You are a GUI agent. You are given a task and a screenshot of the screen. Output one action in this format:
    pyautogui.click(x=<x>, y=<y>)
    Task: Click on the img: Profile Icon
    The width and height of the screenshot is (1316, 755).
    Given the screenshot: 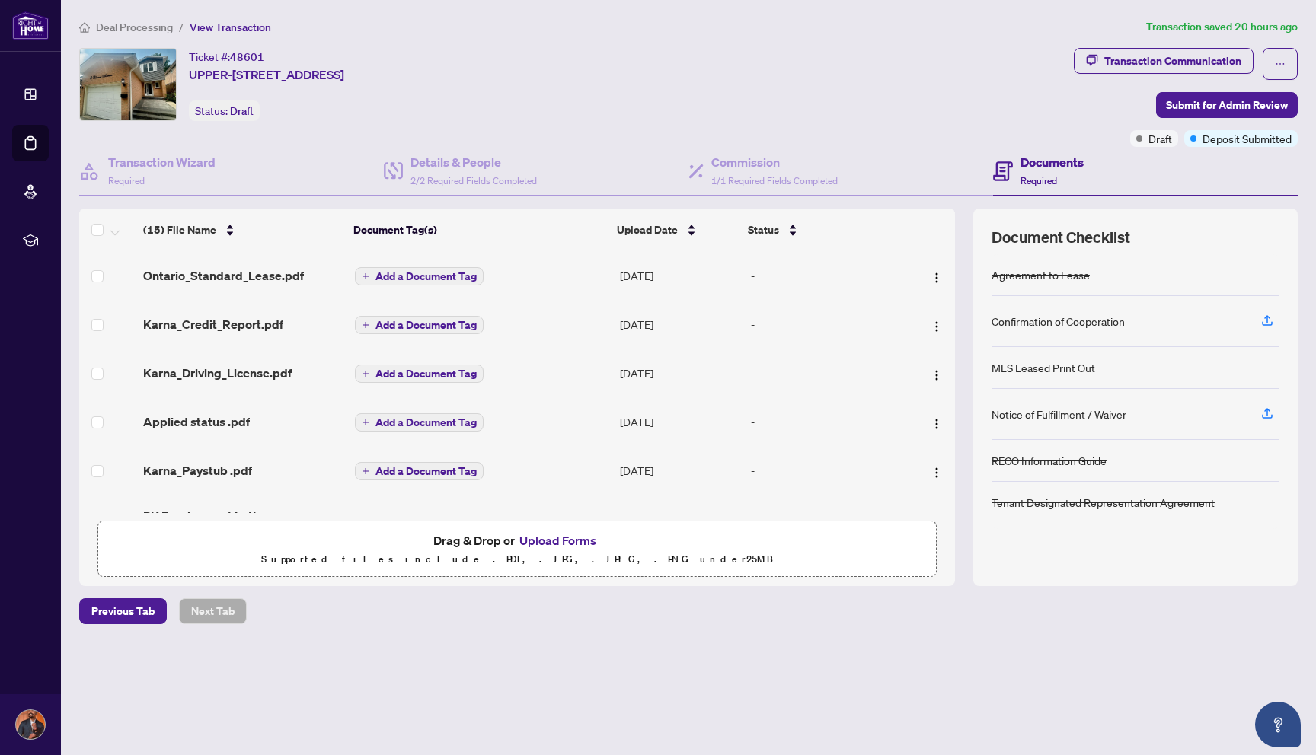 What is the action you would take?
    pyautogui.click(x=30, y=725)
    